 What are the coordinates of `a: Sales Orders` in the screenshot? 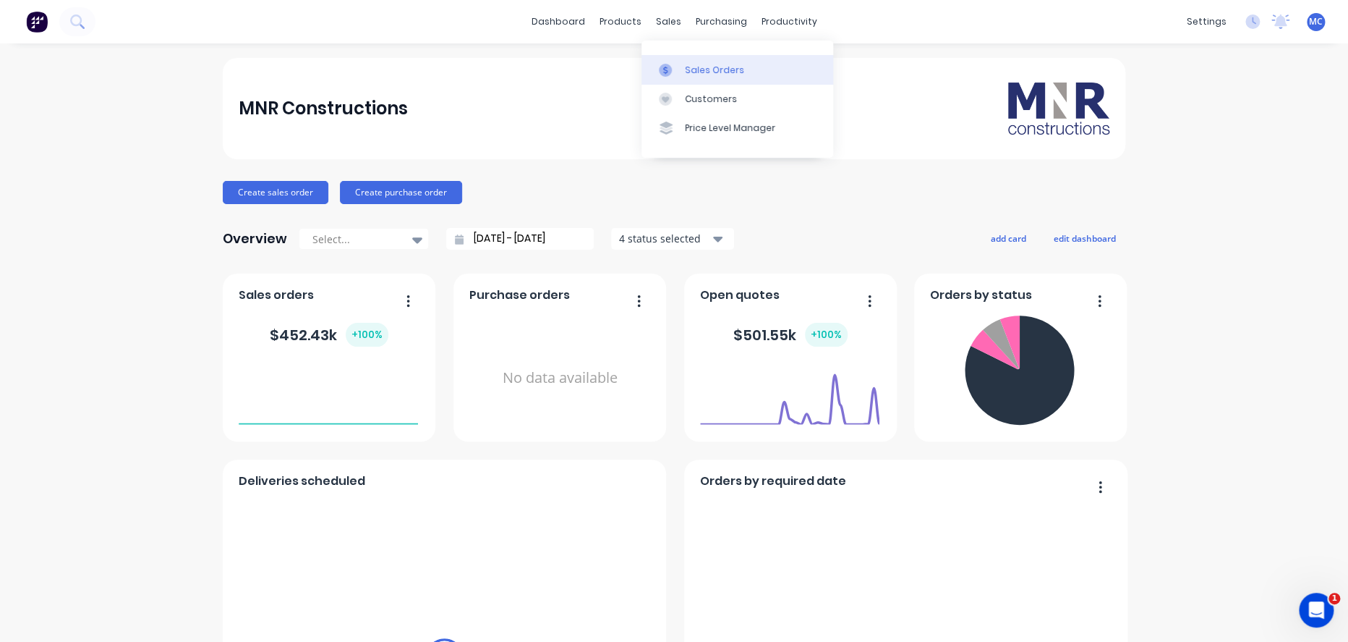 It's located at (737, 69).